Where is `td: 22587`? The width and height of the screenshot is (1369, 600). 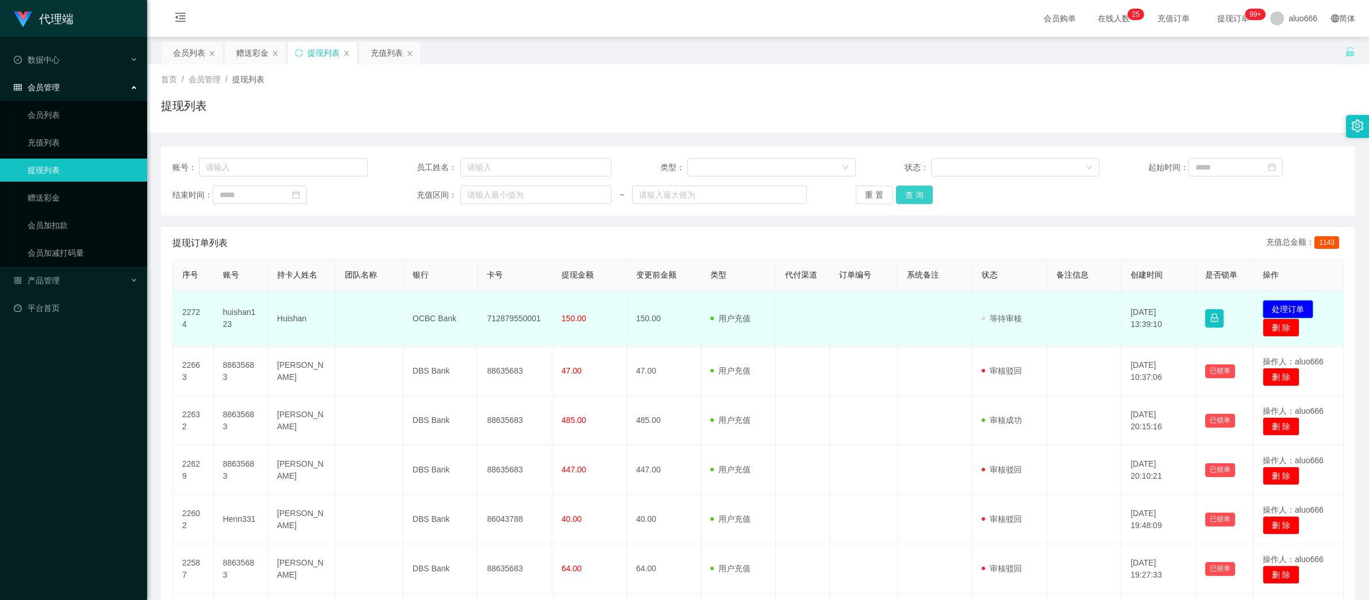
td: 22587 is located at coordinates (193, 569).